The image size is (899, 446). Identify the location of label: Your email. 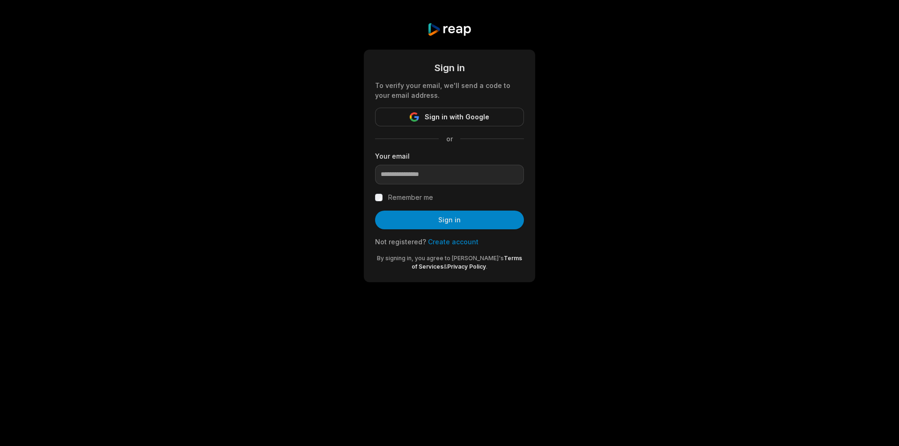
(450, 156).